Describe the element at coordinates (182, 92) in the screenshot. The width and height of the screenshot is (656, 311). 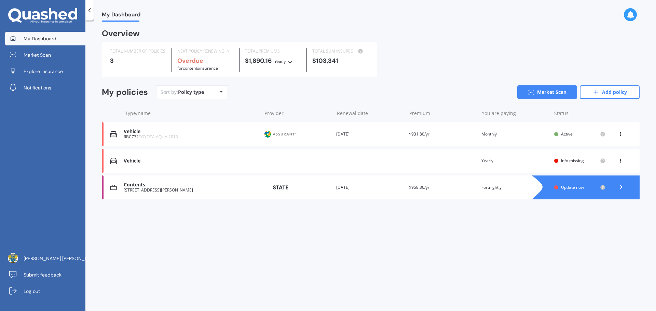
I see `div: Sort by:` at that location.